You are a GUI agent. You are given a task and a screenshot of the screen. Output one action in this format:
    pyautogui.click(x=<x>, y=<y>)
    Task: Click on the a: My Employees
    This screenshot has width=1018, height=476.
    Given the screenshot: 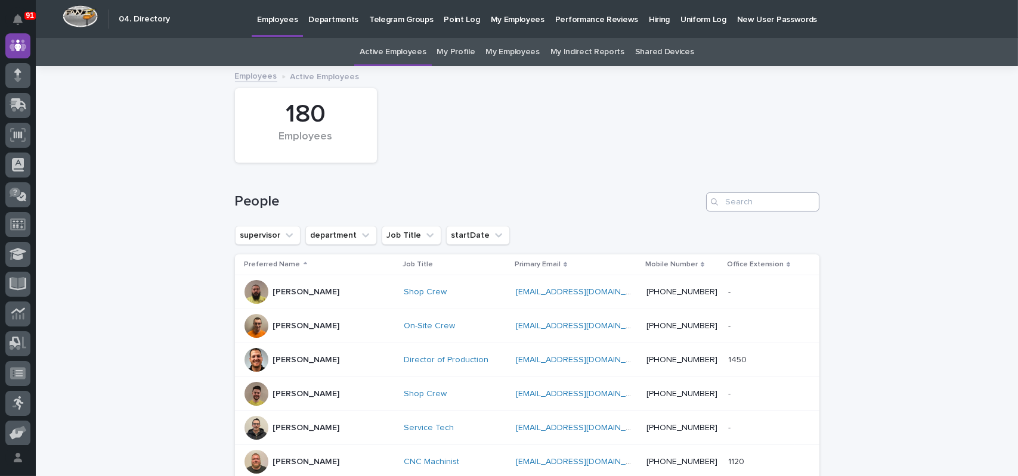 What is the action you would take?
    pyautogui.click(x=512, y=52)
    